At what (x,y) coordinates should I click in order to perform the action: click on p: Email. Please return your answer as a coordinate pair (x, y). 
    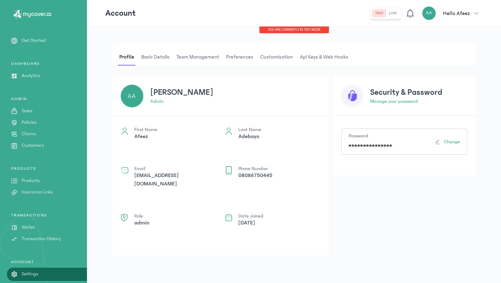
    Looking at the image, I should click on (176, 169).